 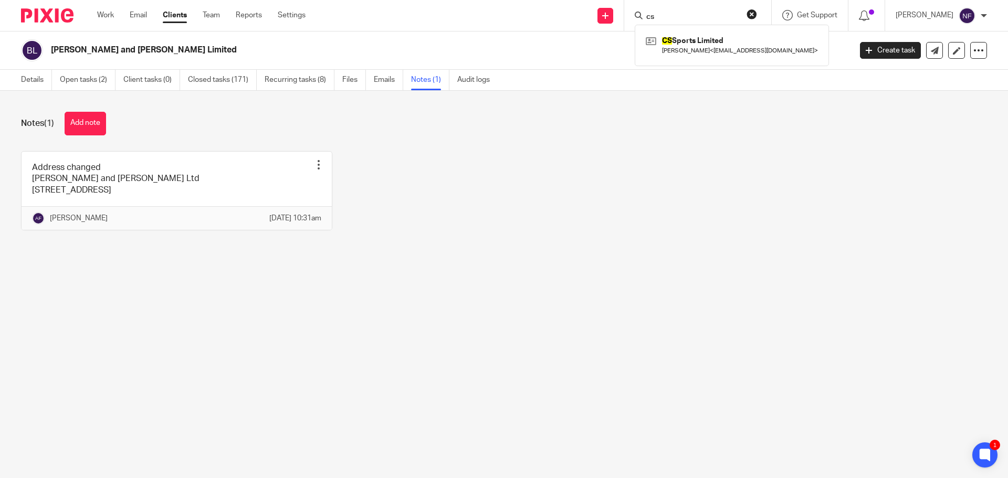 What do you see at coordinates (106, 15) in the screenshot?
I see `a: Work` at bounding box center [106, 15].